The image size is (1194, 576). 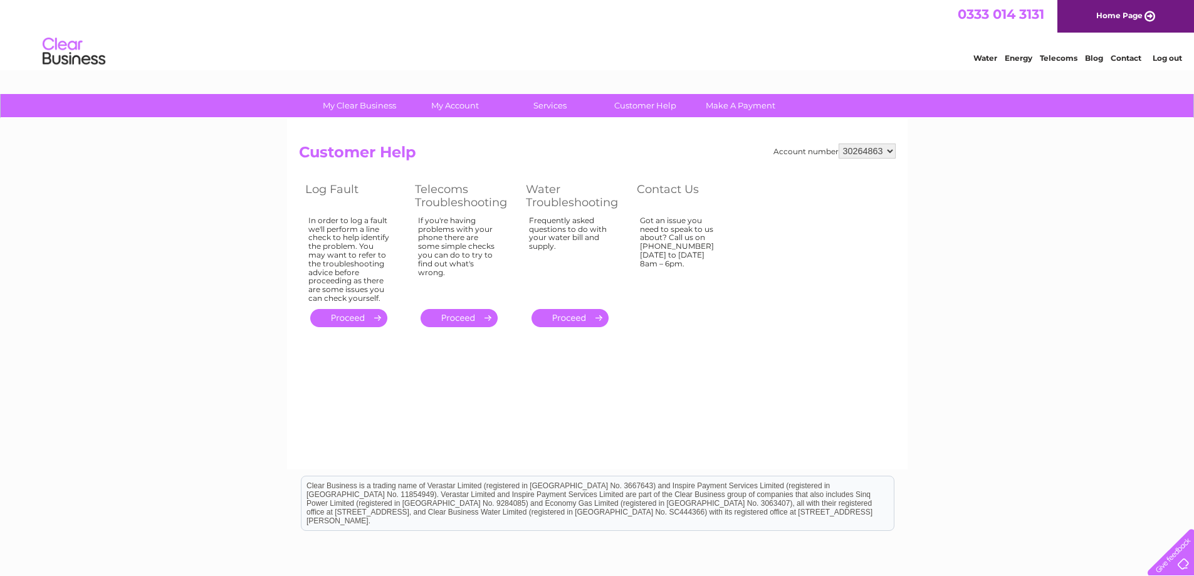 I want to click on a: My Account, so click(x=454, y=105).